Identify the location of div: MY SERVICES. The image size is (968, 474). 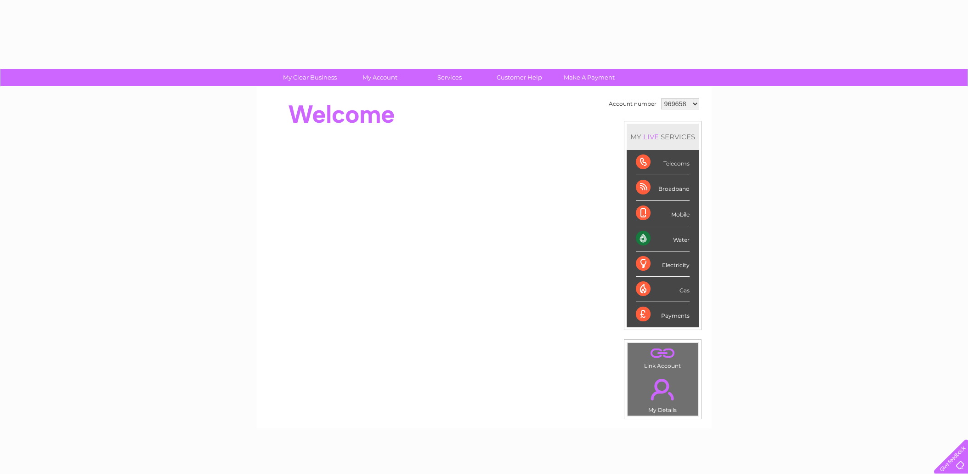
(663, 136).